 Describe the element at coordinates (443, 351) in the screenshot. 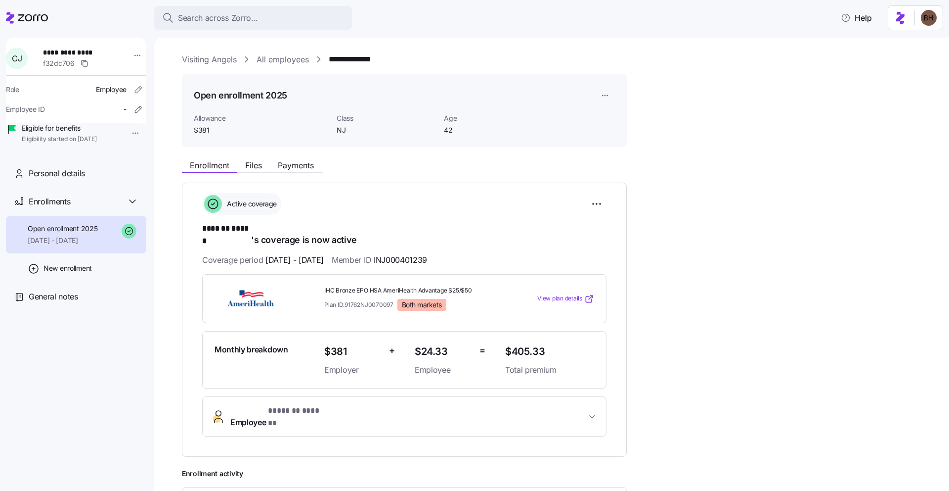

I see `span: $24.33` at that location.